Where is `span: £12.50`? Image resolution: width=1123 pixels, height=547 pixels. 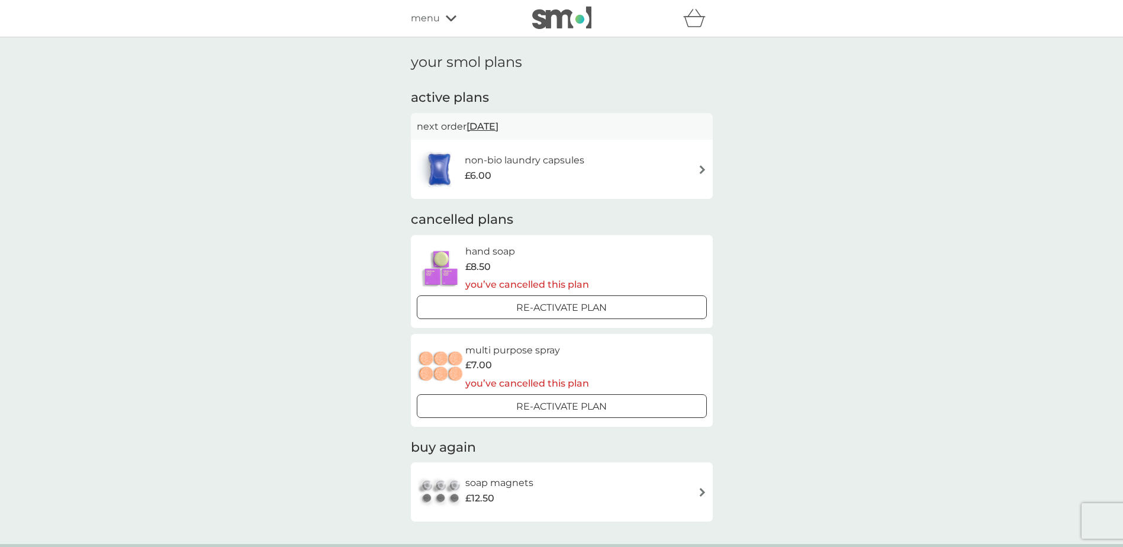 span: £12.50 is located at coordinates (480, 498).